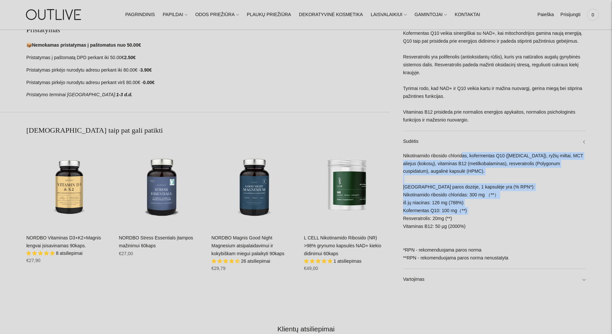  What do you see at coordinates (388, 15) in the screenshot?
I see `a: LAISVALAIKIUI` at bounding box center [388, 15].